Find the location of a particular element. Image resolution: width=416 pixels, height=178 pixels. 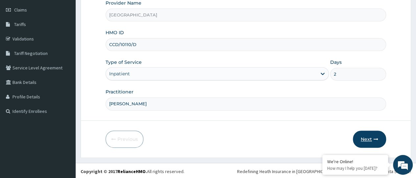

span: We're online! is located at coordinates (64, 83).